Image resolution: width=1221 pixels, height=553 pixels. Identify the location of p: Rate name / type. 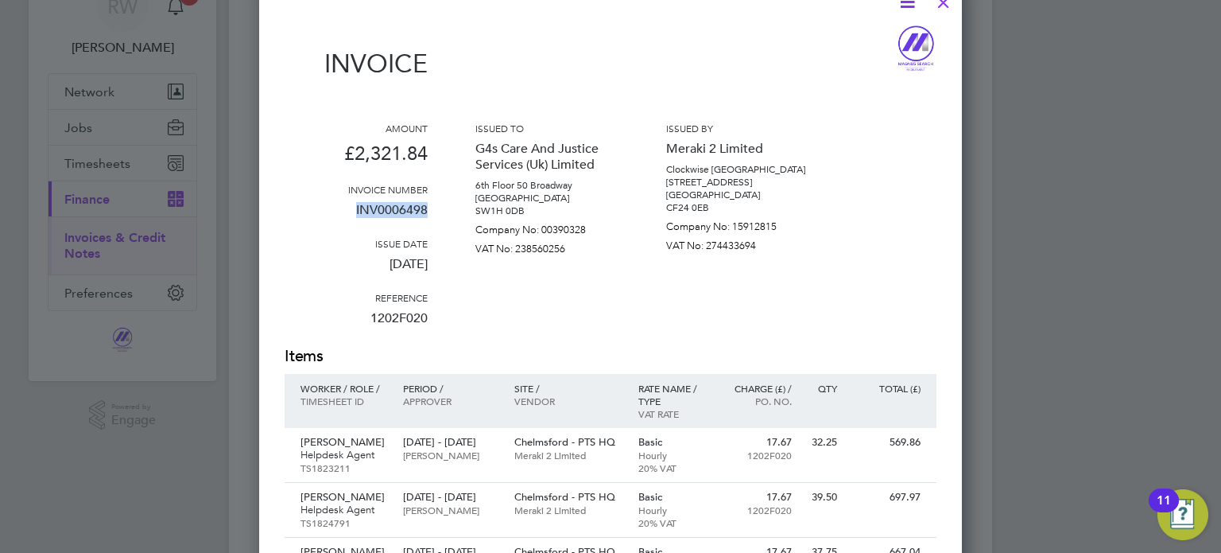
(673, 394).